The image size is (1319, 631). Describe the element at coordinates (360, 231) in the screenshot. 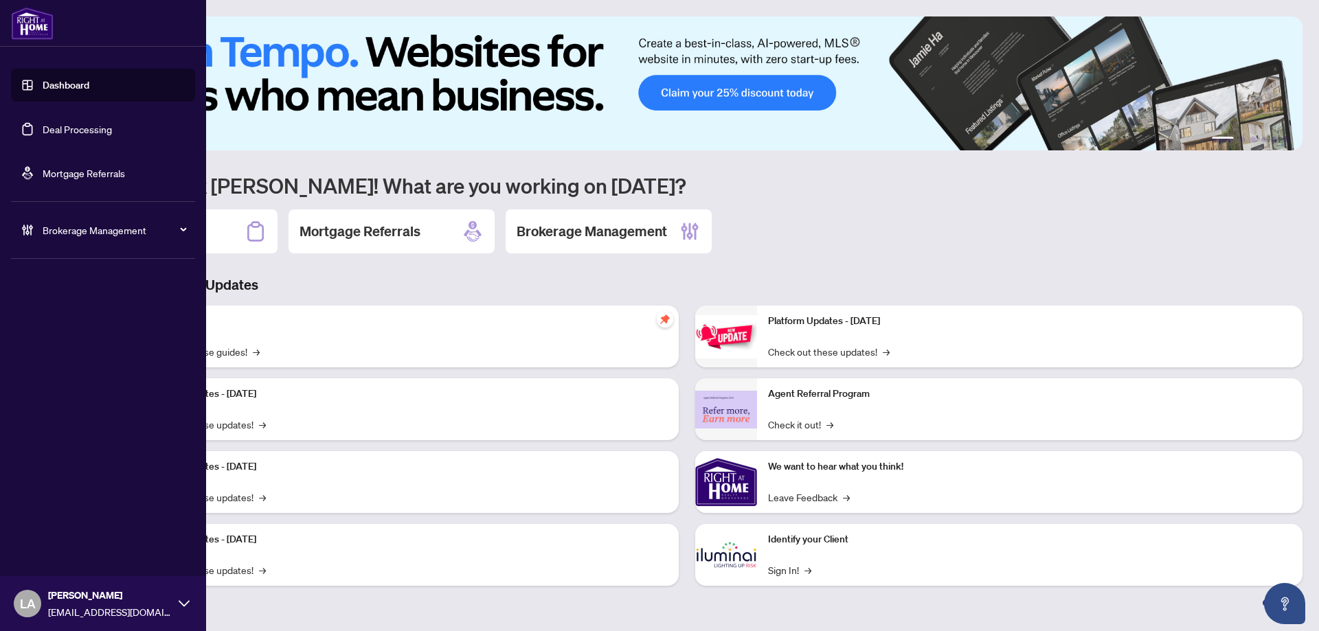

I see `h2: Mortgage Referrals` at that location.